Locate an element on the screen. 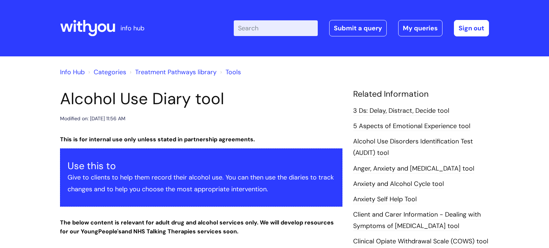 This screenshot has width=549, height=248. a: Submit a query is located at coordinates (358, 28).